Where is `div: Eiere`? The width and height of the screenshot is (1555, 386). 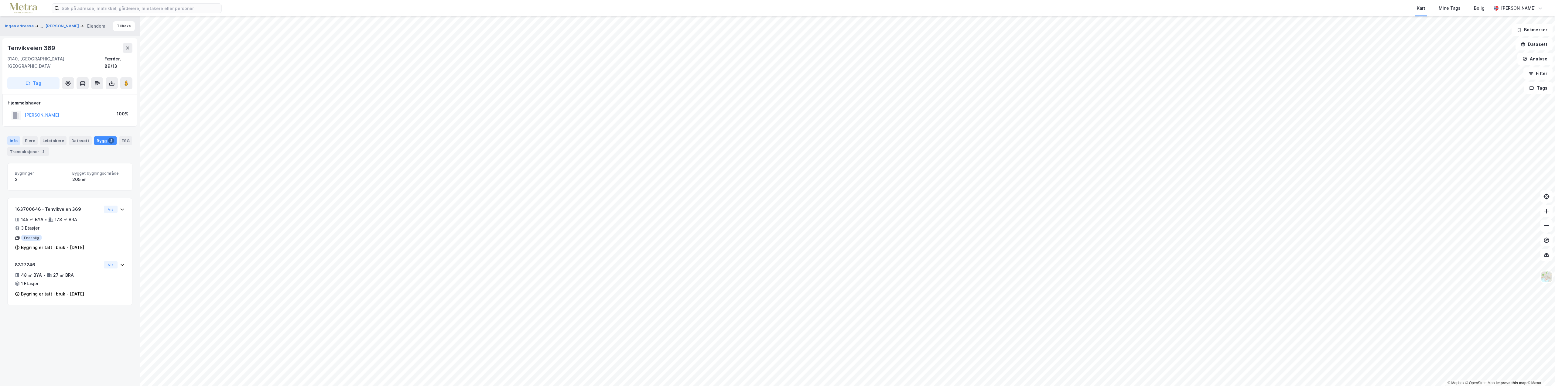
div: Eiere is located at coordinates (30, 141).